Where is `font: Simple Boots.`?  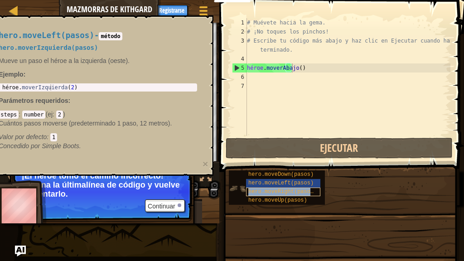 font: Simple Boots. is located at coordinates (61, 146).